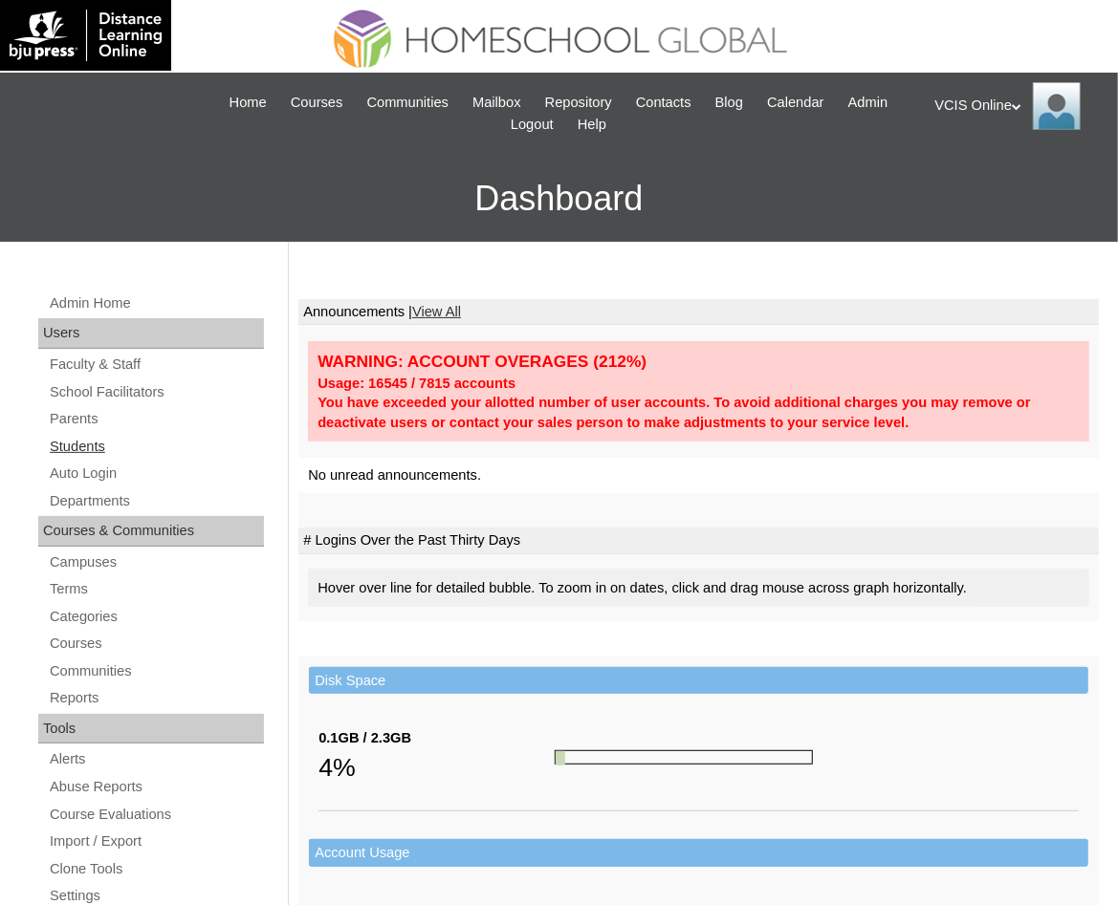  What do you see at coordinates (156, 501) in the screenshot?
I see `a: Departments` at bounding box center [156, 501].